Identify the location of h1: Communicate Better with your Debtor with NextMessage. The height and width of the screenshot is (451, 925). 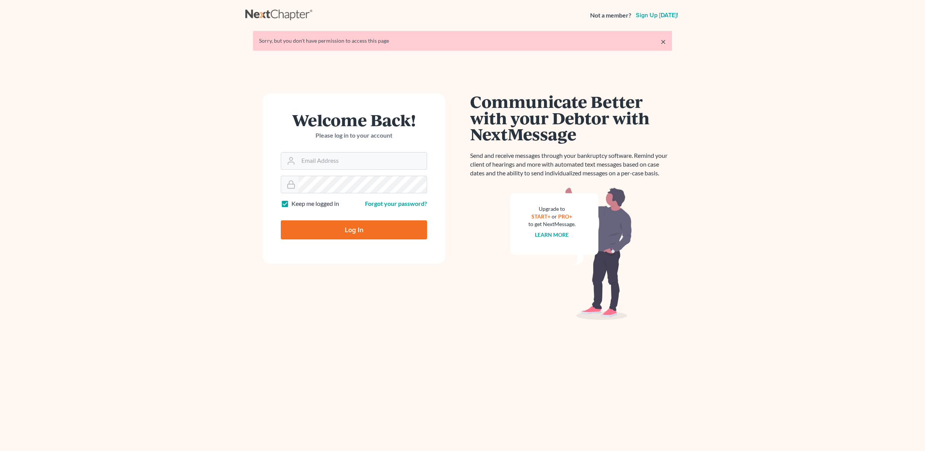
(571, 118).